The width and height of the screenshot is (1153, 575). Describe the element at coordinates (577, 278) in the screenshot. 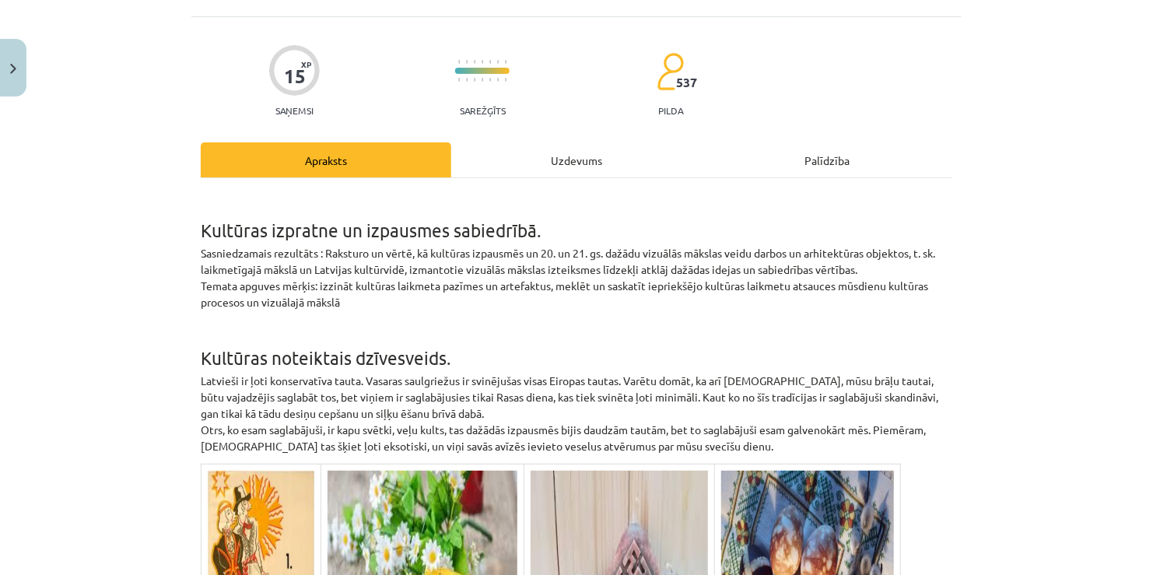

I see `p: Sasniedzamais rezultāts : Raksturo un vērtē, kā kultūras izpausmēs un 20. un 21. gs. dažādu vizuā...` at that location.